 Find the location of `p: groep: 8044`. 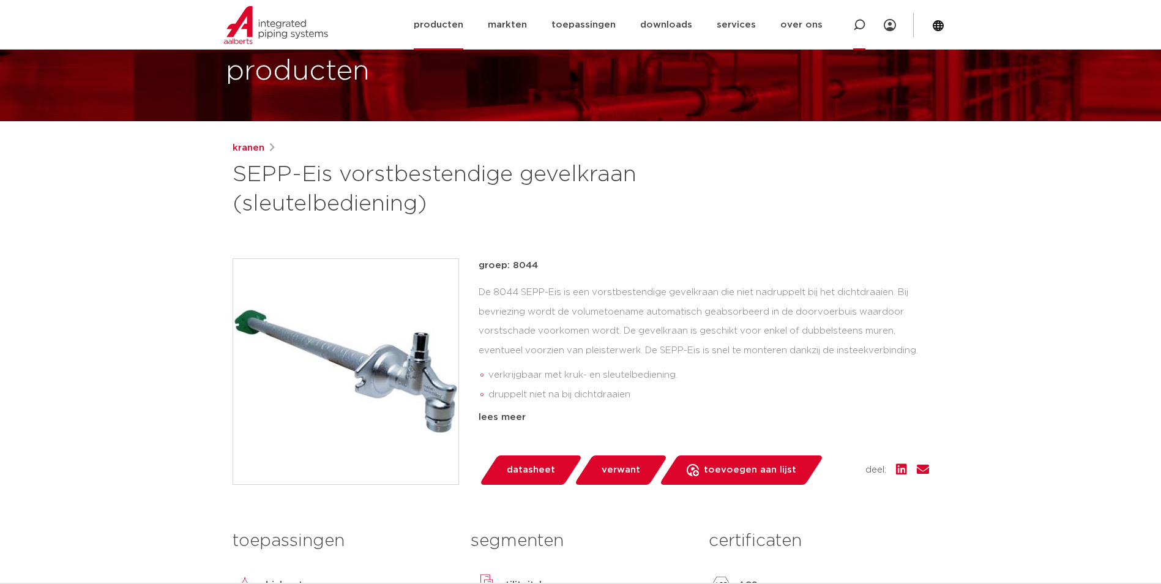

p: groep: 8044 is located at coordinates (704, 266).